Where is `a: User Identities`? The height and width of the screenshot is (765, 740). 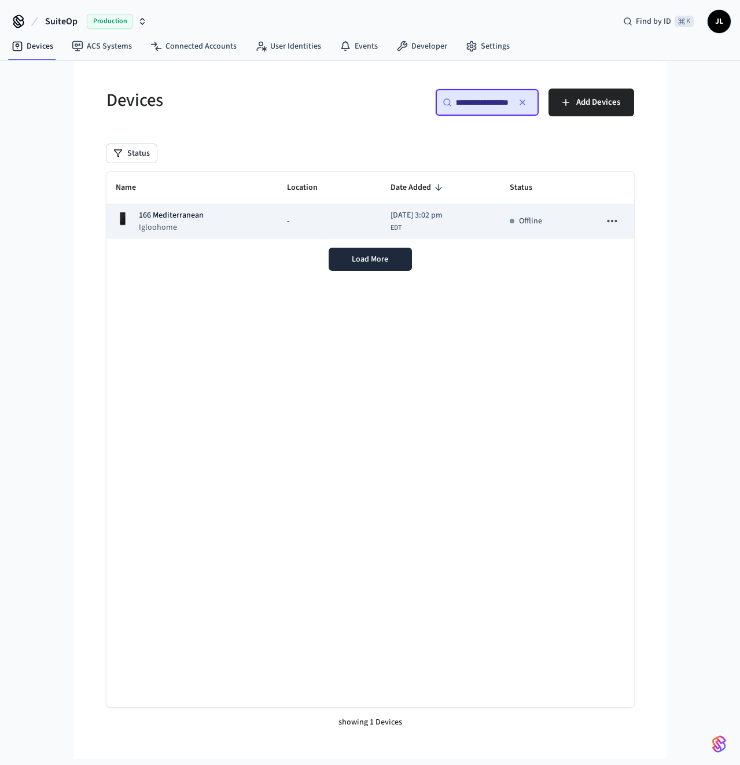
a: User Identities is located at coordinates (288, 46).